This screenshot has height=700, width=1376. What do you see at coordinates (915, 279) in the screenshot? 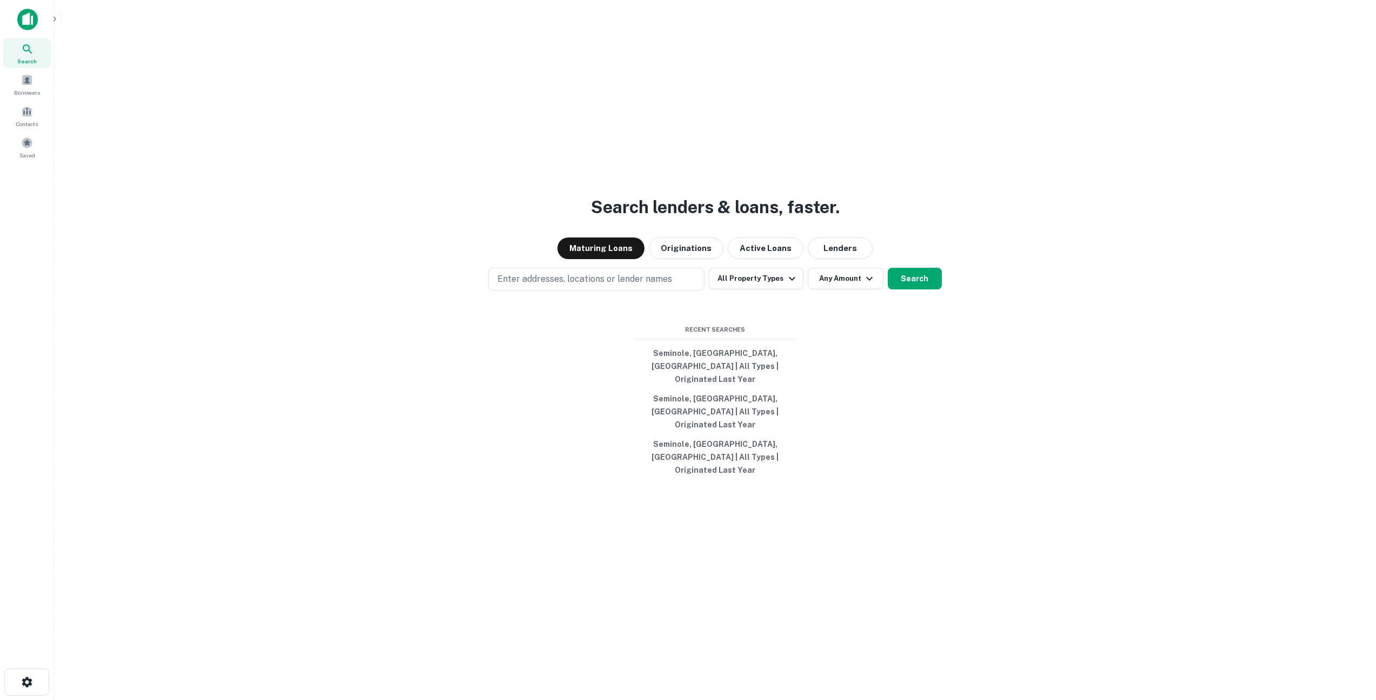
I see `button: Search` at bounding box center [915, 279].